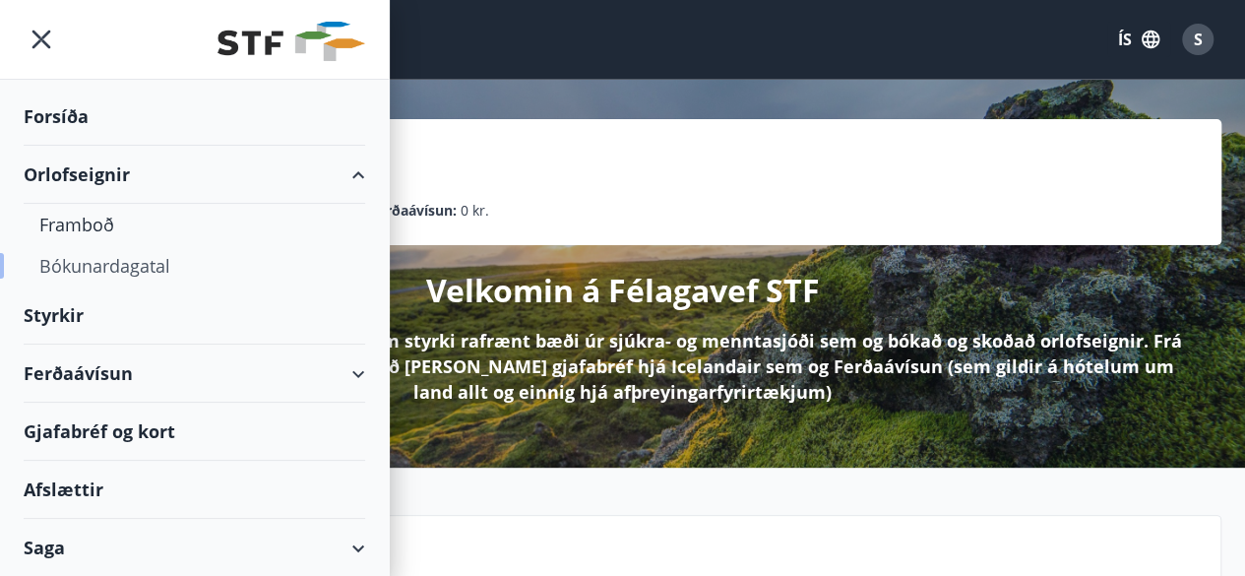 The width and height of the screenshot is (1245, 576). I want to click on p: Ferðaávísun :, so click(413, 211).